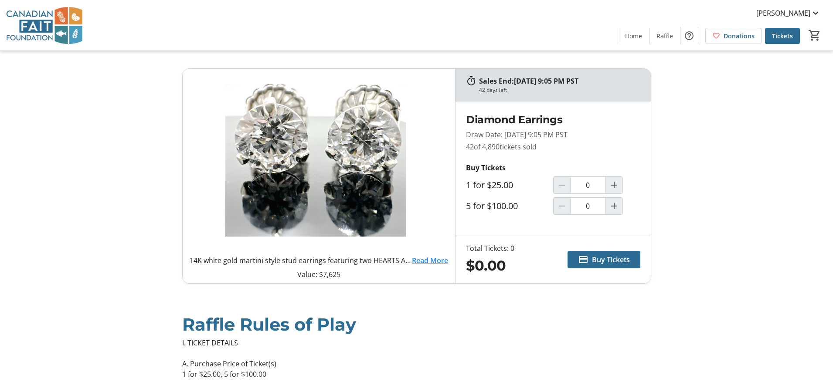  What do you see at coordinates (665, 36) in the screenshot?
I see `span: Raffle` at bounding box center [665, 36].